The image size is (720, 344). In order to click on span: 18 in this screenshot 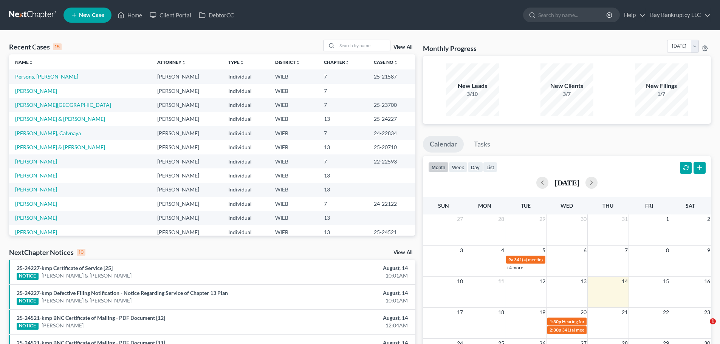, I will do `click(501, 313)`.